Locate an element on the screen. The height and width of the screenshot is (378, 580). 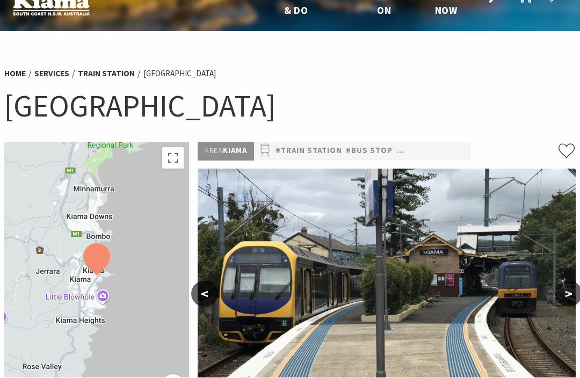
a: Train Station is located at coordinates (106, 74).